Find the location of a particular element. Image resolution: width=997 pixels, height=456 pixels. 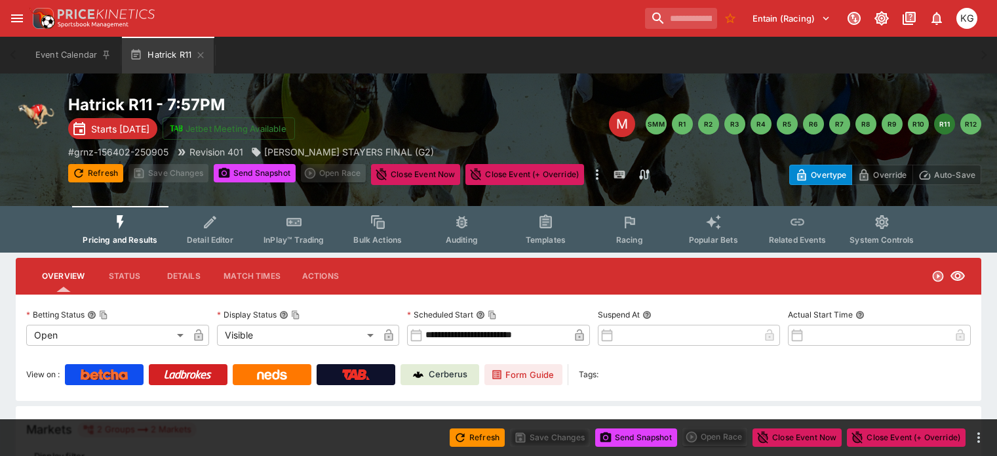

button: Status is located at coordinates (125, 276).